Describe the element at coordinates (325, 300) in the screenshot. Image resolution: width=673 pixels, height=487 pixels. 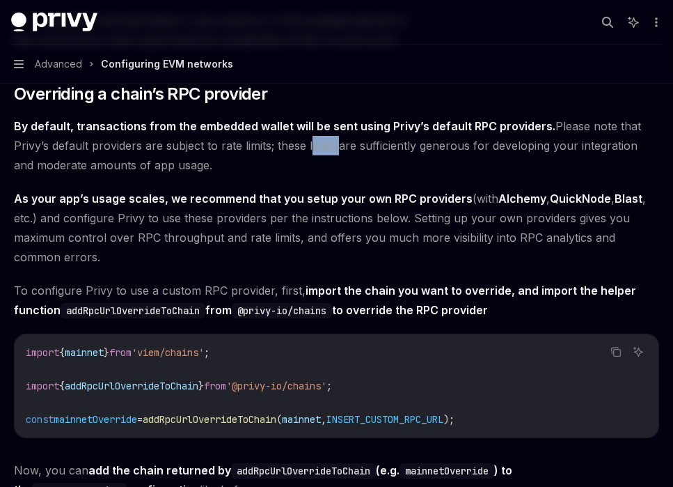
I see `strong: import the chain you want to override, and import the helper function from to override the RPC pr...` at that location.